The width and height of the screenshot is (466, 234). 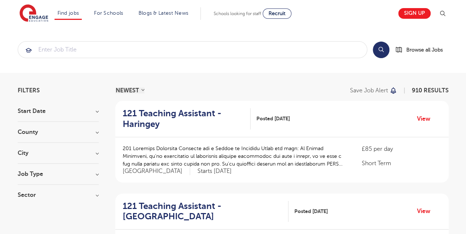 What do you see at coordinates (277, 14) in the screenshot?
I see `a: Recruit` at bounding box center [277, 14].